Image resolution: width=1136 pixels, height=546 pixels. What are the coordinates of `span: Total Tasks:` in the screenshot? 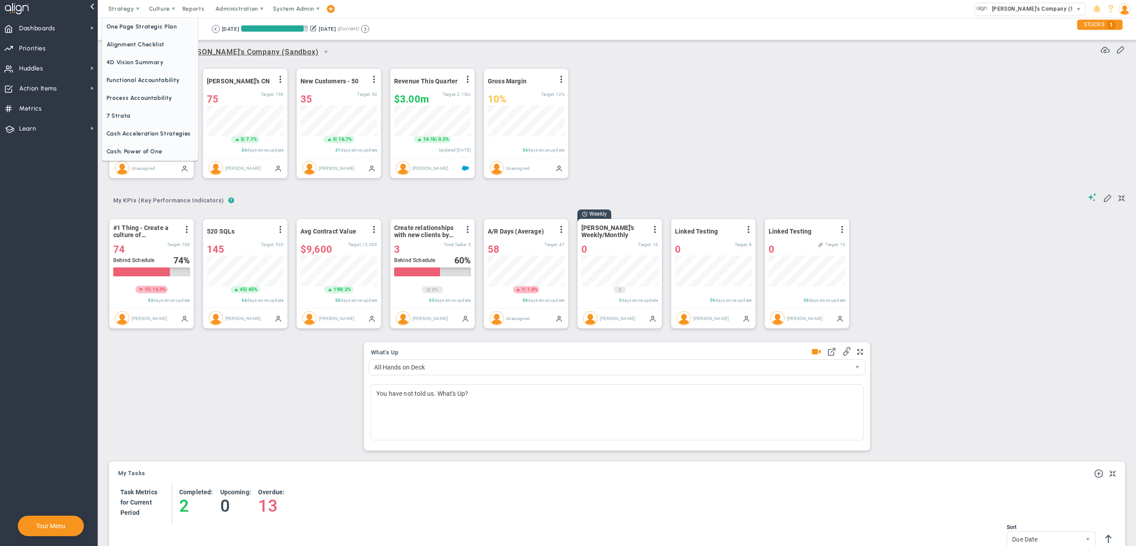 It's located at (455, 244).